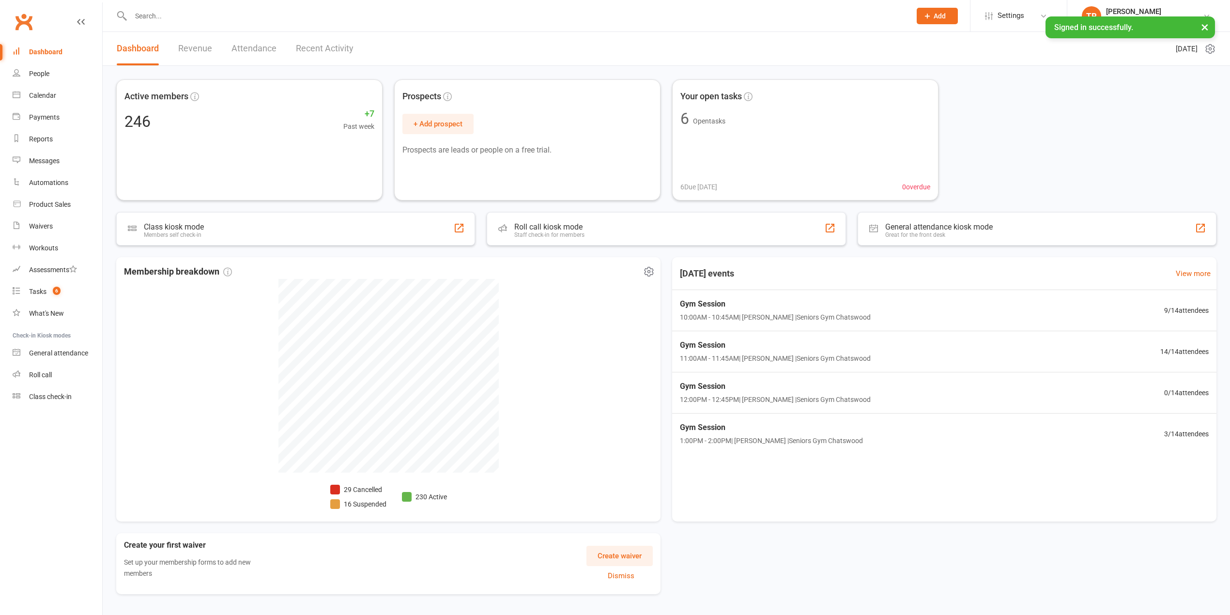 This screenshot has height=615, width=1230. What do you see at coordinates (57, 74) in the screenshot?
I see `a: People` at bounding box center [57, 74].